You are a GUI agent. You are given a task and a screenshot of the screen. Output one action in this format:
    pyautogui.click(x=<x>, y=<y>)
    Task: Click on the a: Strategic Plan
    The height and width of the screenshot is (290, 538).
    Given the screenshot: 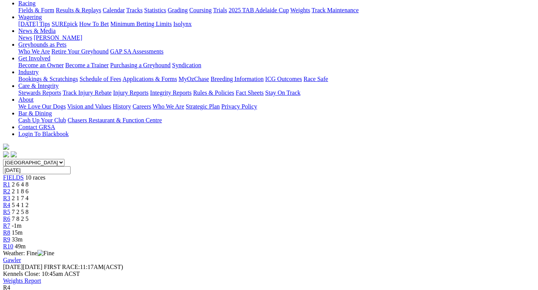 What is the action you would take?
    pyautogui.click(x=203, y=106)
    